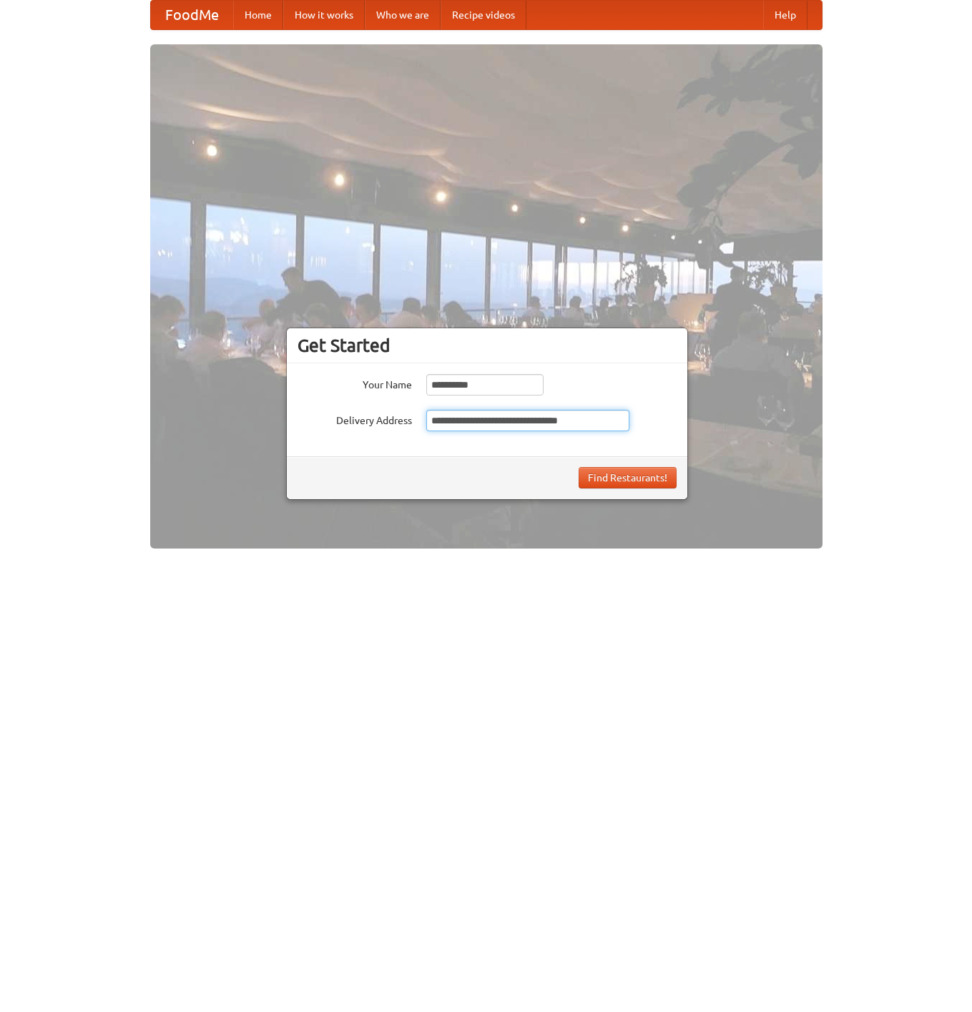 The image size is (972, 1012). Describe the element at coordinates (324, 15) in the screenshot. I see `a: How it works` at that location.